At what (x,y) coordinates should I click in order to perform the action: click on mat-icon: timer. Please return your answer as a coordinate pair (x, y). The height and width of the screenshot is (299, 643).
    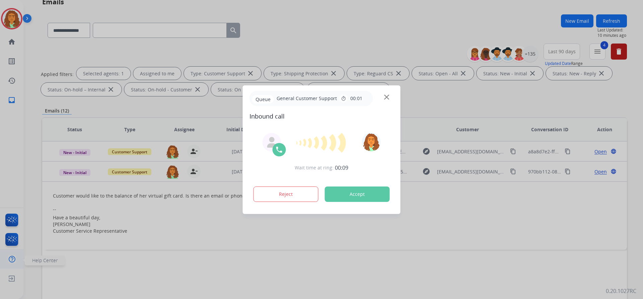
    Looking at the image, I should click on (343, 98).